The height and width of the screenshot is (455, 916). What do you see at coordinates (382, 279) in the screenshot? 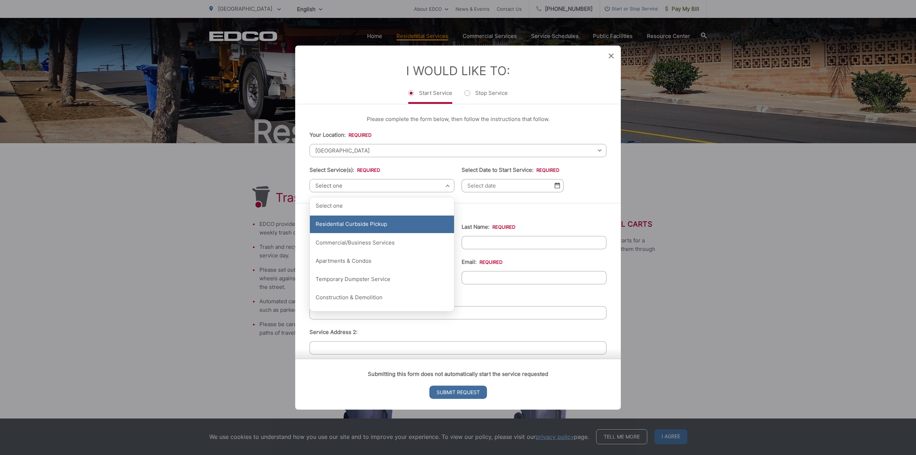
I see `div: Temporary Dumpster Service` at bounding box center [382, 279].